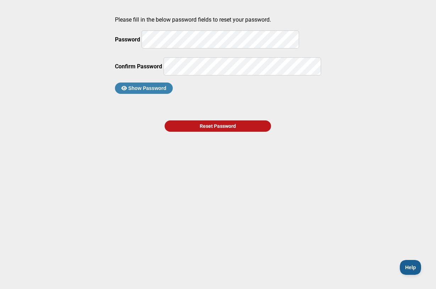 The height and width of the screenshot is (289, 436). What do you see at coordinates (218, 20) in the screenshot?
I see `p: Please fill in the below password fields to reset your password.` at bounding box center [218, 20].